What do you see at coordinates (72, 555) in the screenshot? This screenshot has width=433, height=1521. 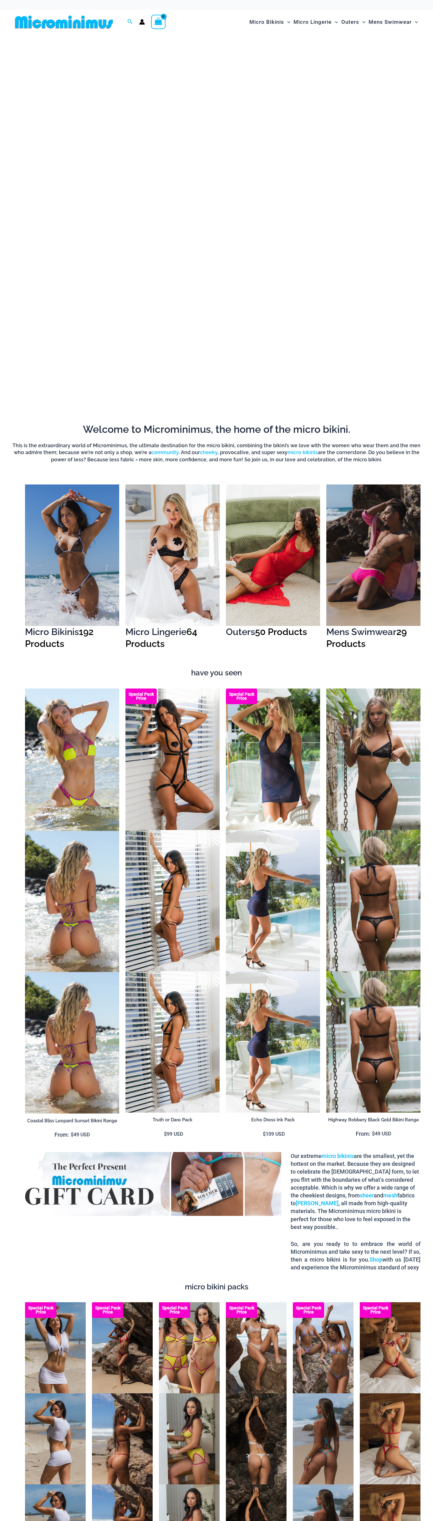 I see `img: Micro Bikinis` at bounding box center [72, 555].